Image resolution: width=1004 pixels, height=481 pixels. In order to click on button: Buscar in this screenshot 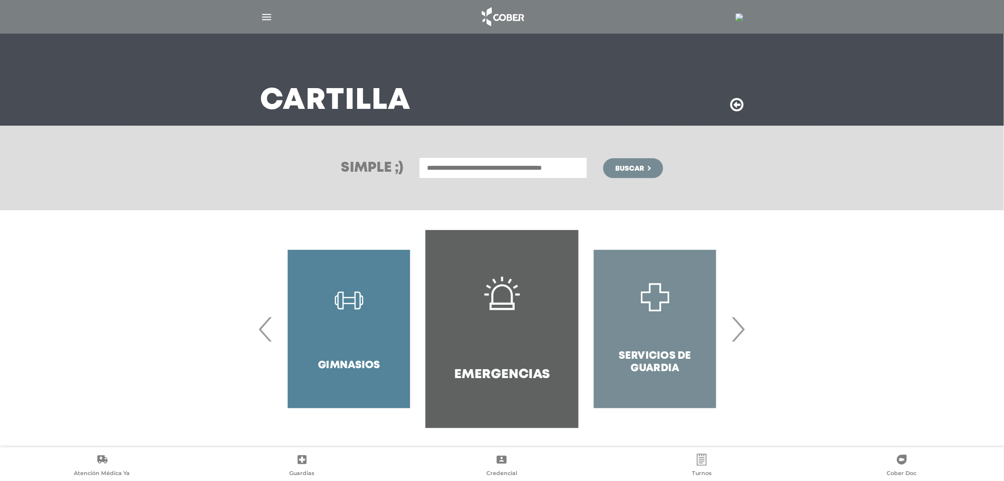, I will do `click(633, 168)`.